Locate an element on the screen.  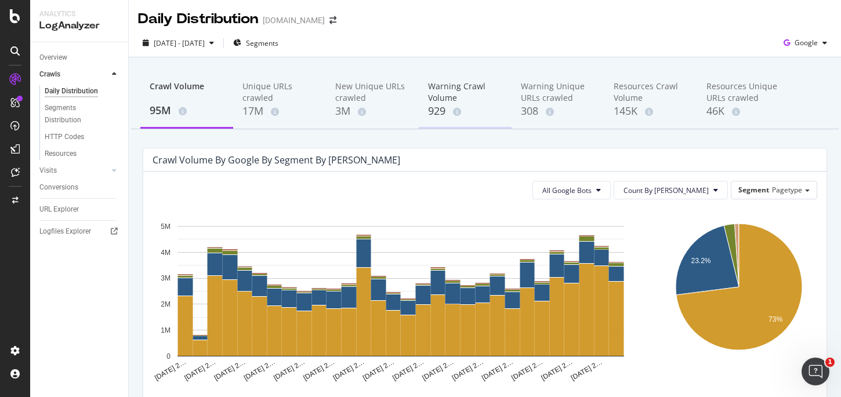
span: Google is located at coordinates (806, 42).